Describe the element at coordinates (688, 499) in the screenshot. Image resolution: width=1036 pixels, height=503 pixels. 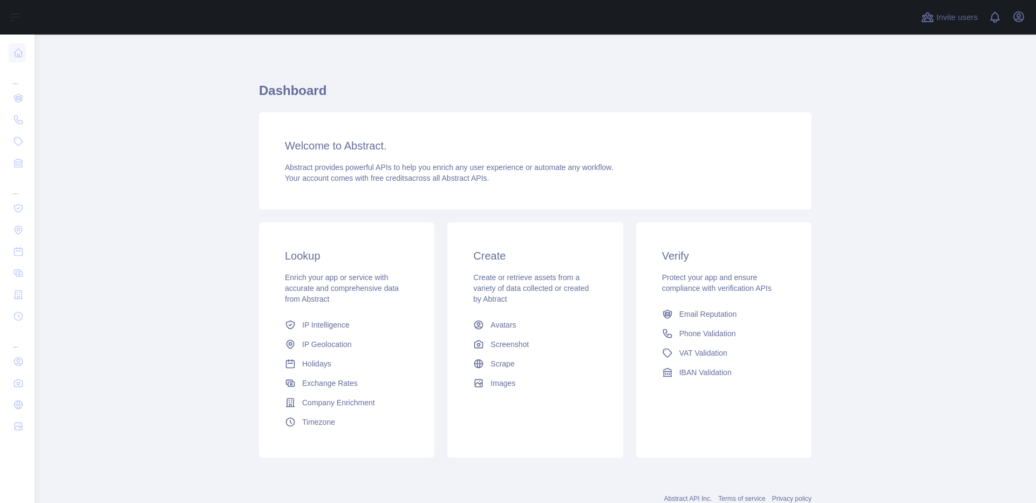
I see `a: Abstract API Inc.` at that location.